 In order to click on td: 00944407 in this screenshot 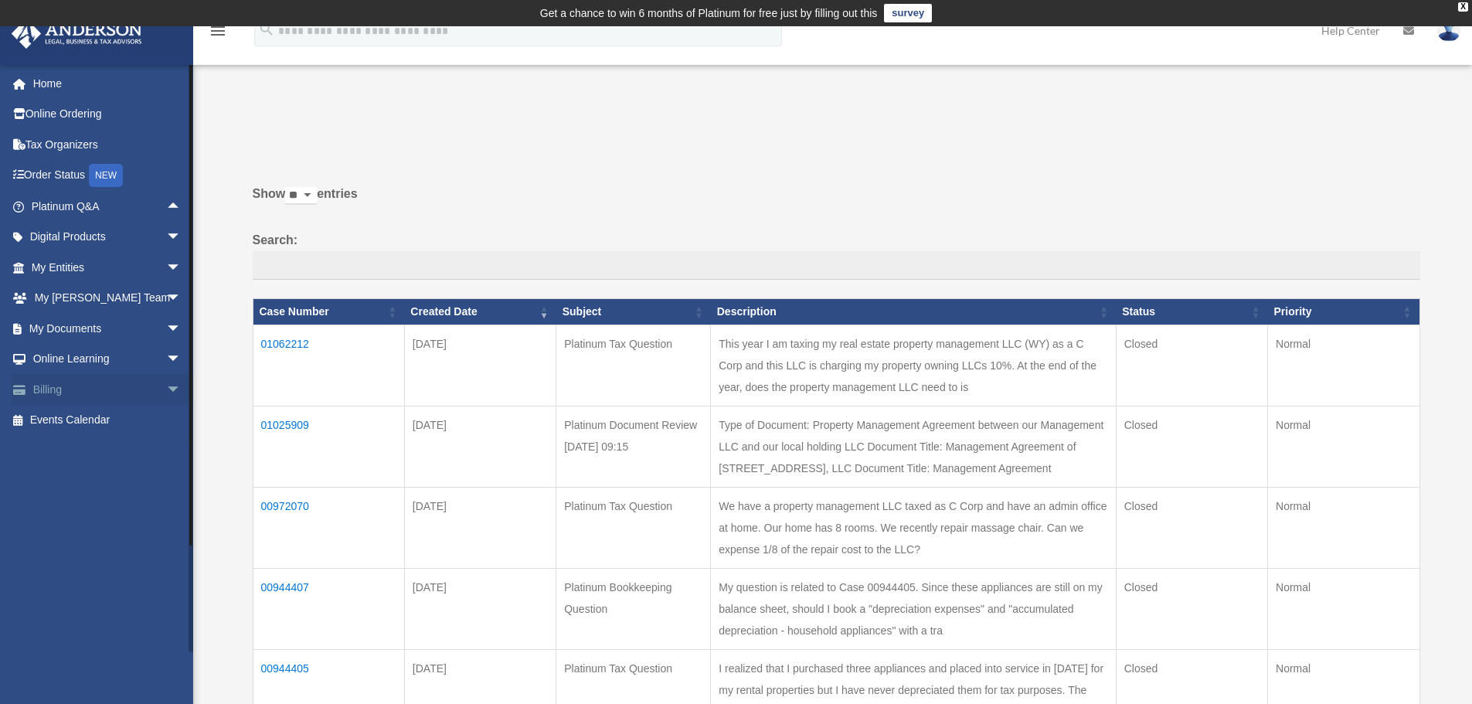, I will do `click(328, 608)`.